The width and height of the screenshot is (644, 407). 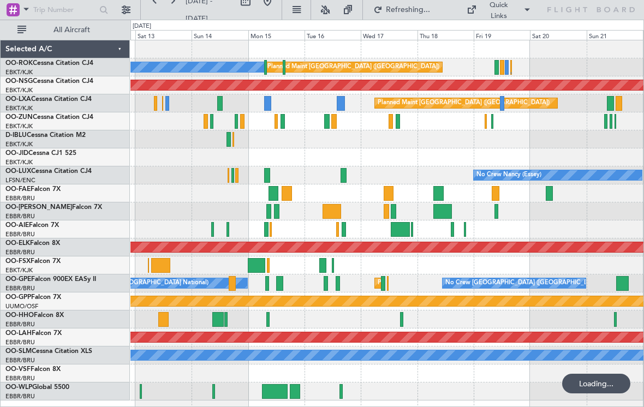 I want to click on span: OO-ROK, so click(x=19, y=63).